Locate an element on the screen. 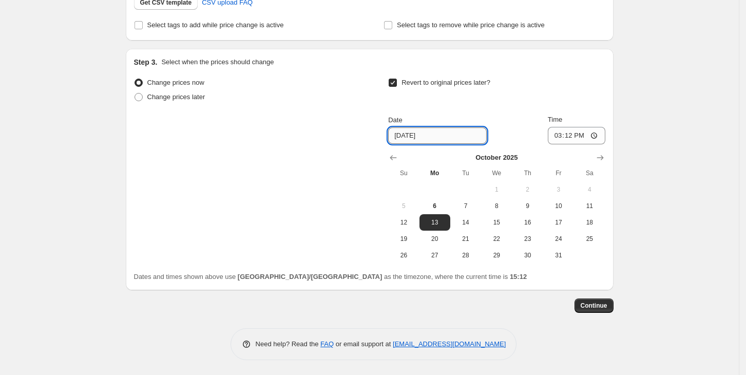 This screenshot has width=746, height=375. button: Thursday October 30 2025 is located at coordinates (528, 255).